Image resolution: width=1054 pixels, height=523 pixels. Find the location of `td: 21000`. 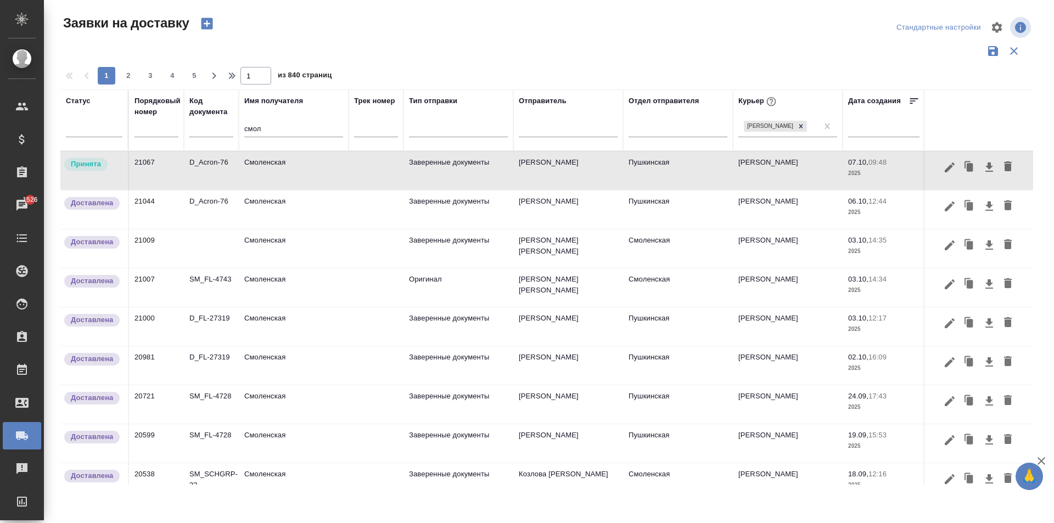

td: 21000 is located at coordinates (156, 327).